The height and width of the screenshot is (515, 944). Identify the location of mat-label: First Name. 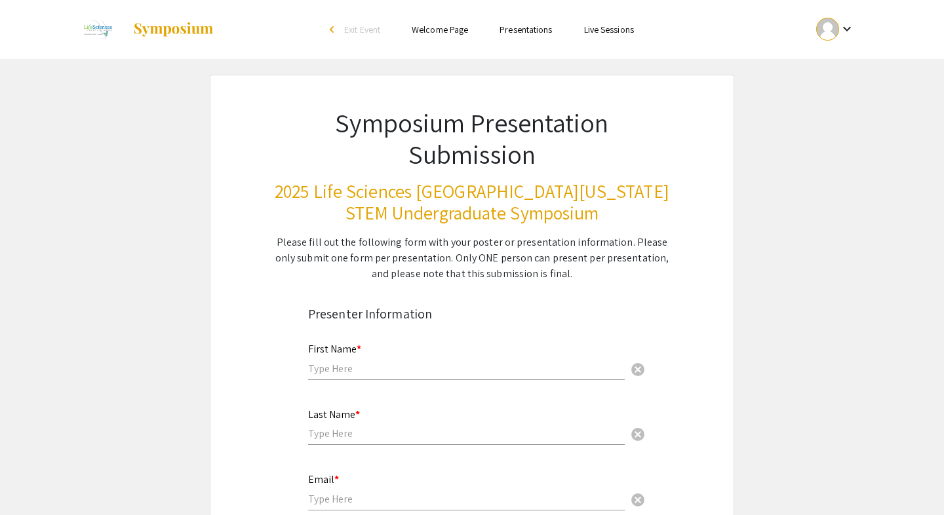
(334, 349).